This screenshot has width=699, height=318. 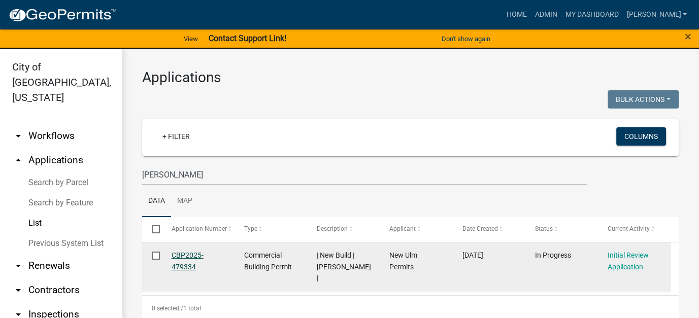 I want to click on span: Commercial Building Permit, so click(x=268, y=261).